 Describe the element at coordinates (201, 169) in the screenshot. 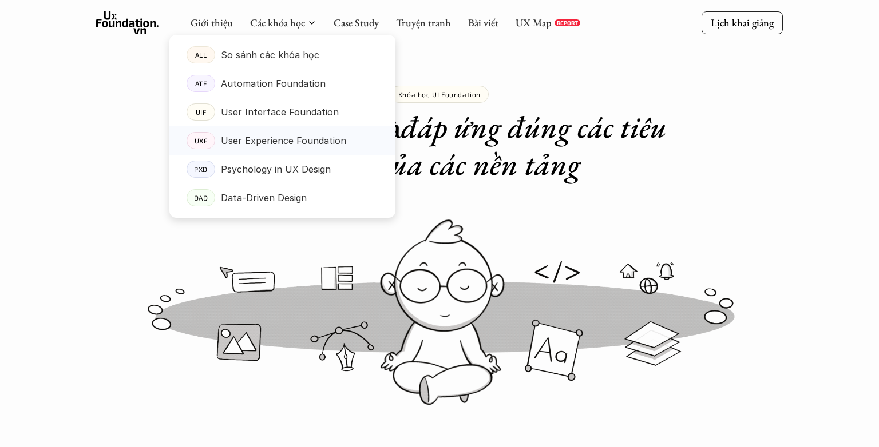

I see `p: PXD` at that location.